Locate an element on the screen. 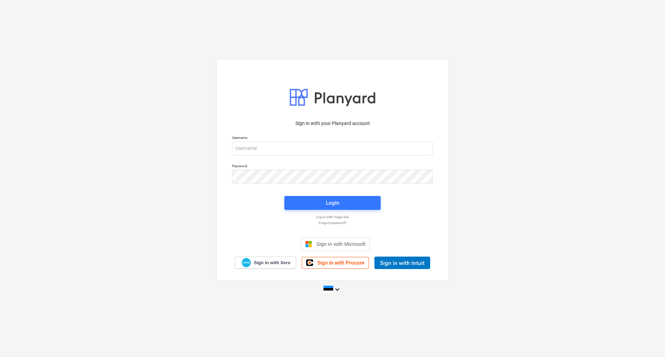 The image size is (665, 357). p: Password is located at coordinates (332, 167).